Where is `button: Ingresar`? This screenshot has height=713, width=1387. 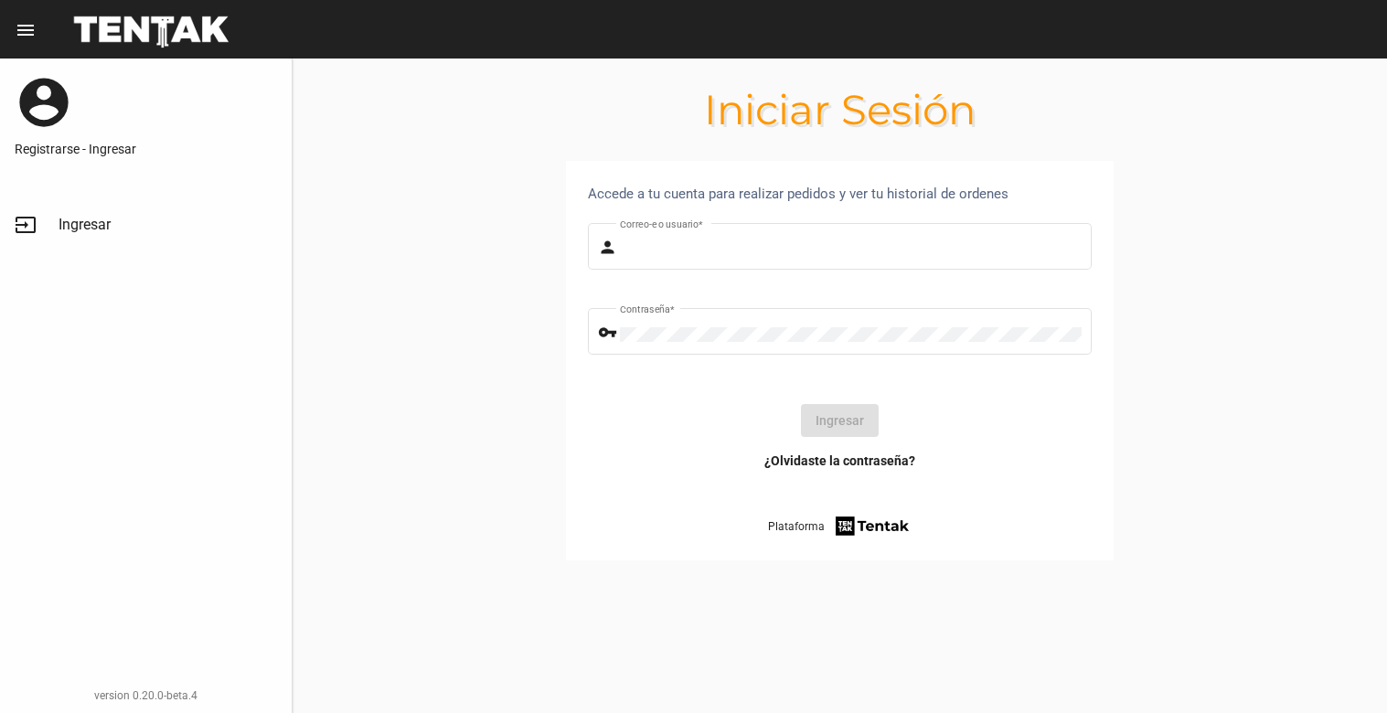 button: Ingresar is located at coordinates (840, 421).